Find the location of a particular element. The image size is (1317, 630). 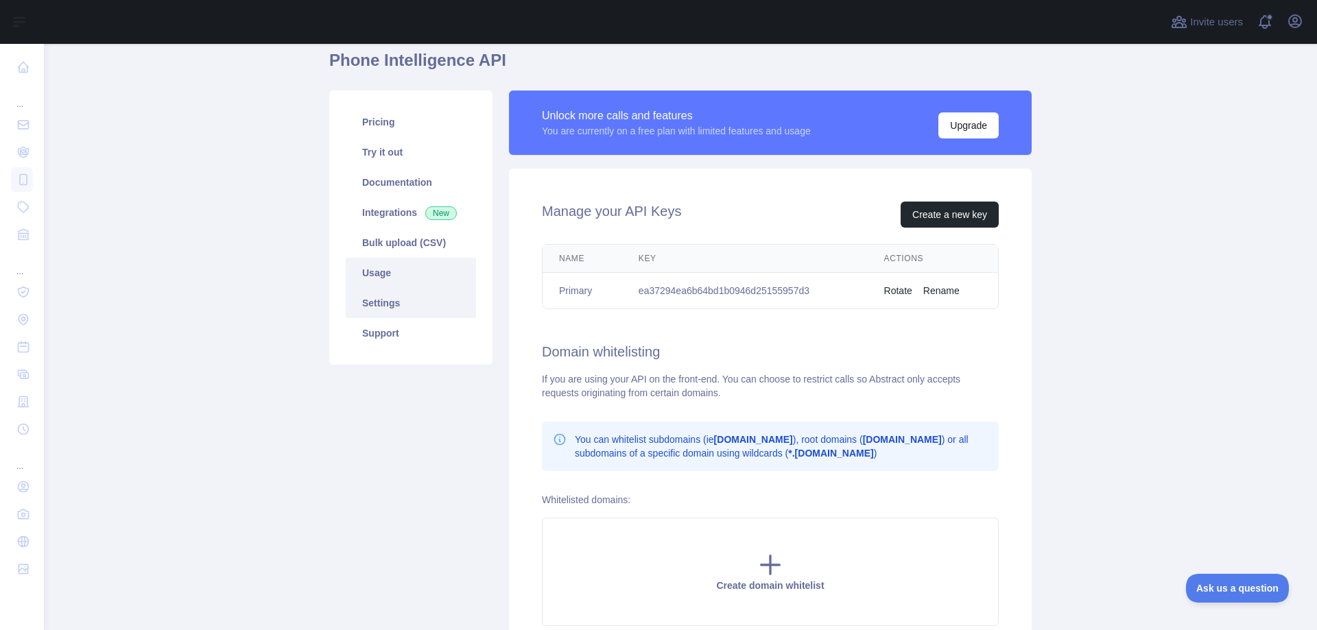

span: Create domain whitelist is located at coordinates (770, 586).